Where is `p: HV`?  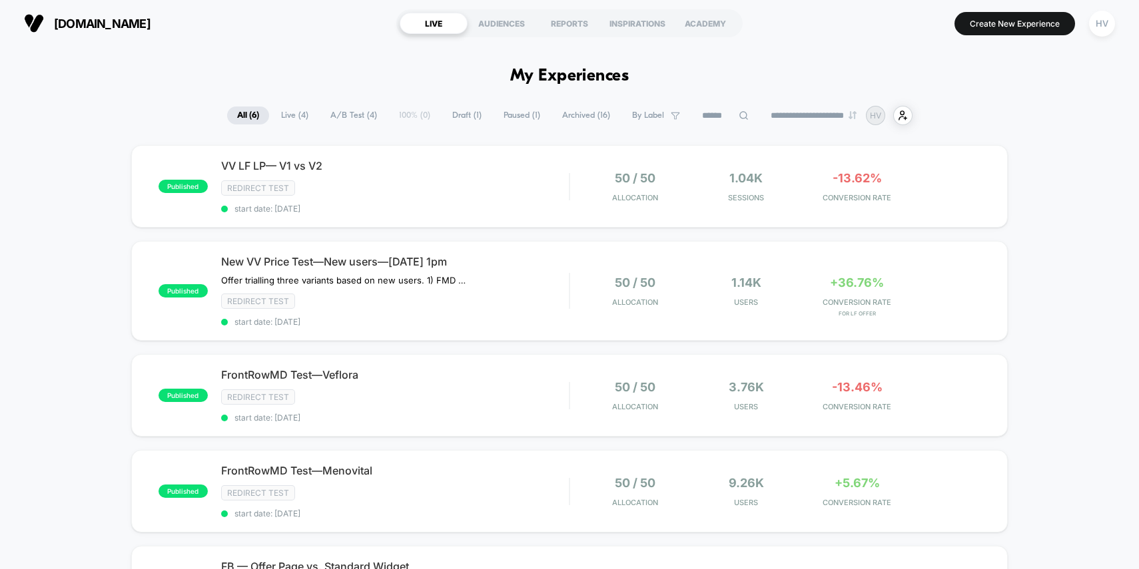
p: HV is located at coordinates (875, 115).